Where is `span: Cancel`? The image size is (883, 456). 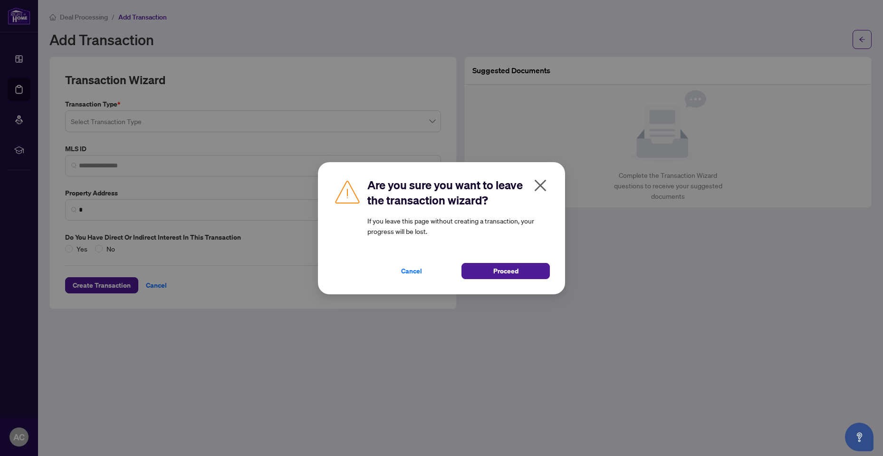 span: Cancel is located at coordinates (412, 271).